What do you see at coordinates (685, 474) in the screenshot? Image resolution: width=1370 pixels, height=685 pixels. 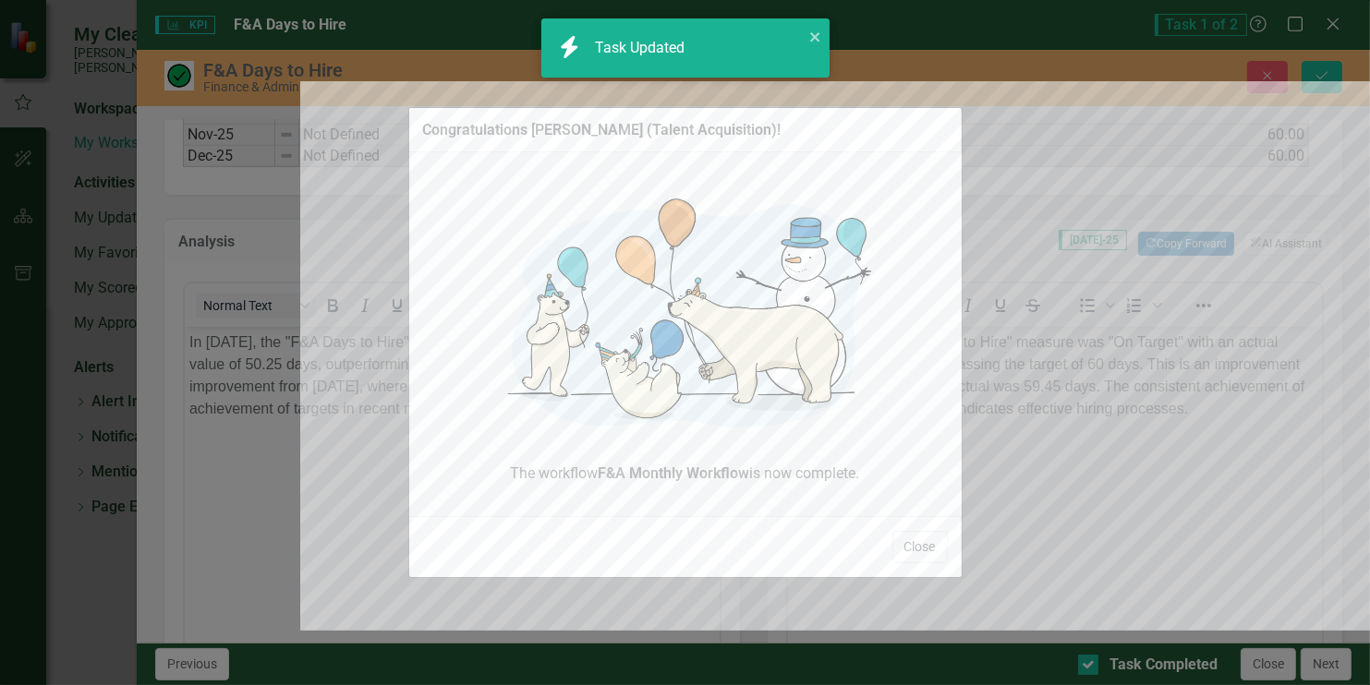 I see `span: The workflow is now complete.` at bounding box center [685, 474].